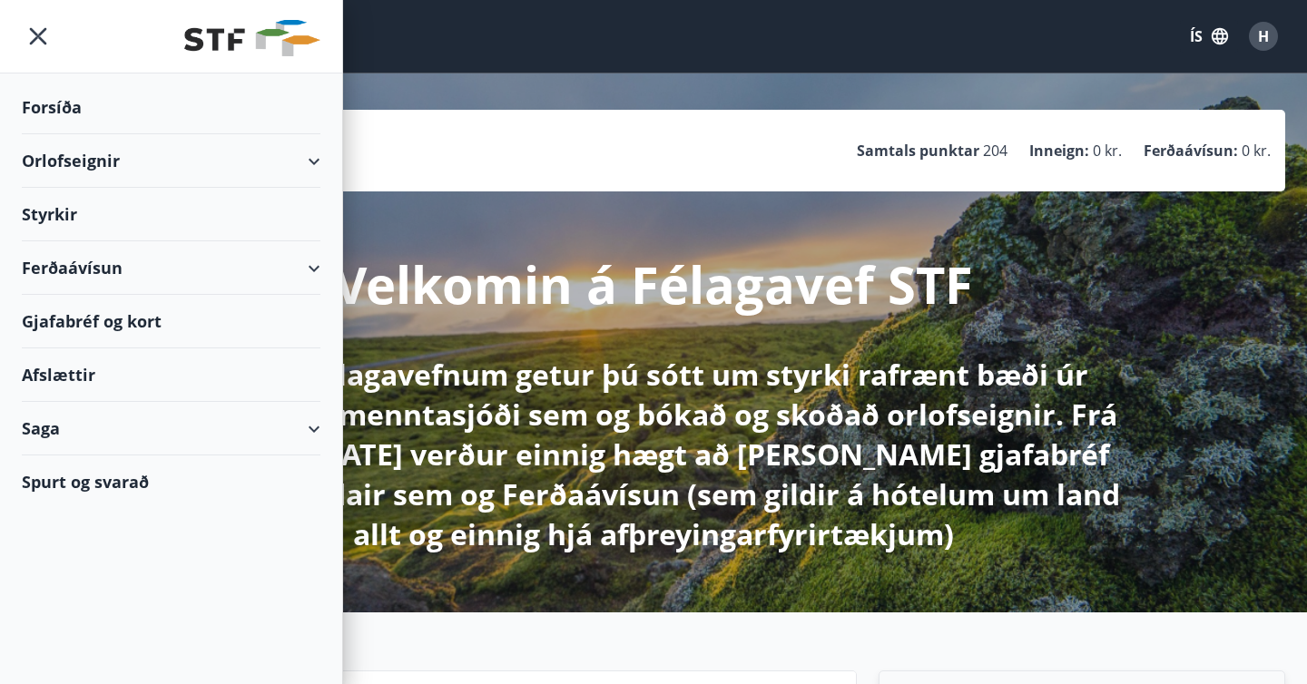  What do you see at coordinates (171, 428) in the screenshot?
I see `div: Saga` at bounding box center [171, 428].